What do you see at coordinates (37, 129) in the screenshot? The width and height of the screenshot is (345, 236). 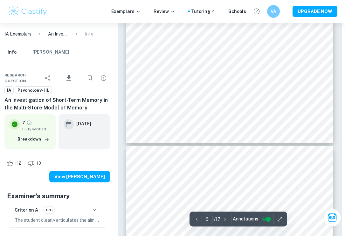 I see `span: Fully verified` at bounding box center [37, 129].